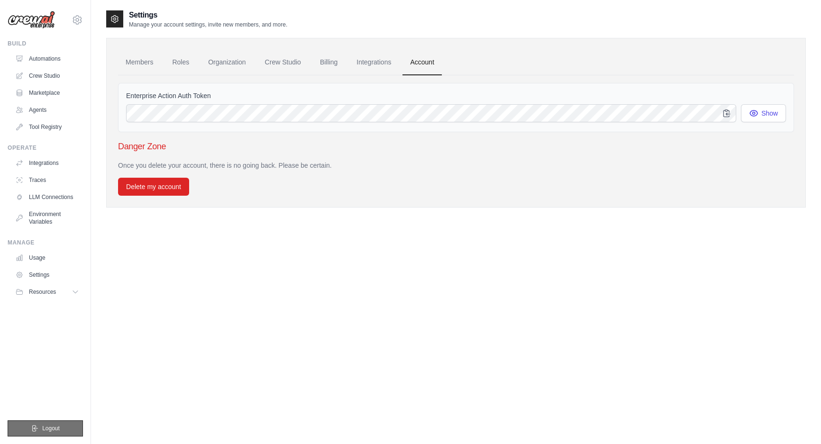 The width and height of the screenshot is (821, 444). Describe the element at coordinates (47, 93) in the screenshot. I see `a: Marketplace` at that location.